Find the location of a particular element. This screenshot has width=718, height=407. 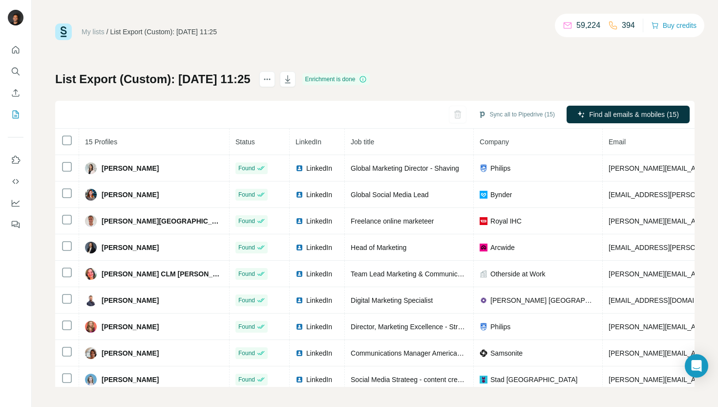

p: 59,224 is located at coordinates (588, 25).